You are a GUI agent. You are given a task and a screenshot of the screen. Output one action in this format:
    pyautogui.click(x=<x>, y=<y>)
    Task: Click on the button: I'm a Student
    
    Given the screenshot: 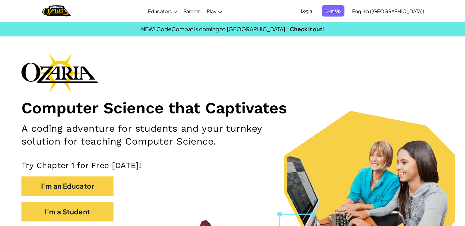 What is the action you would take?
    pyautogui.click(x=67, y=212)
    